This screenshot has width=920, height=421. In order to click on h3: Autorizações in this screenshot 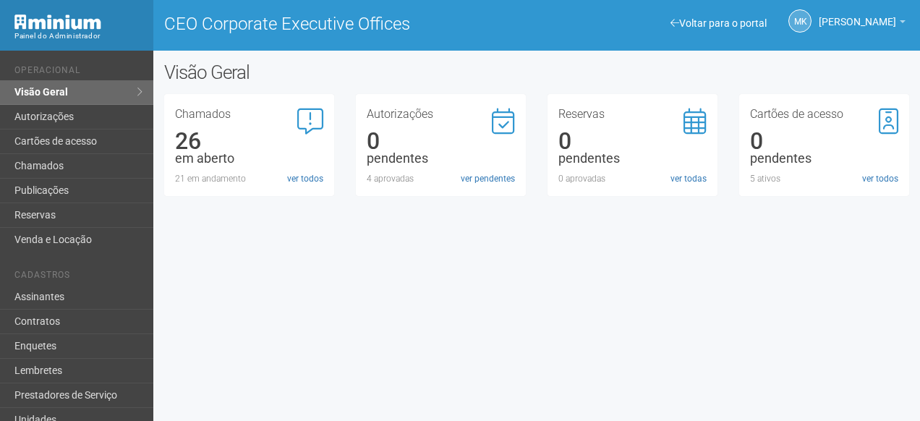, I will do `click(441, 114)`.